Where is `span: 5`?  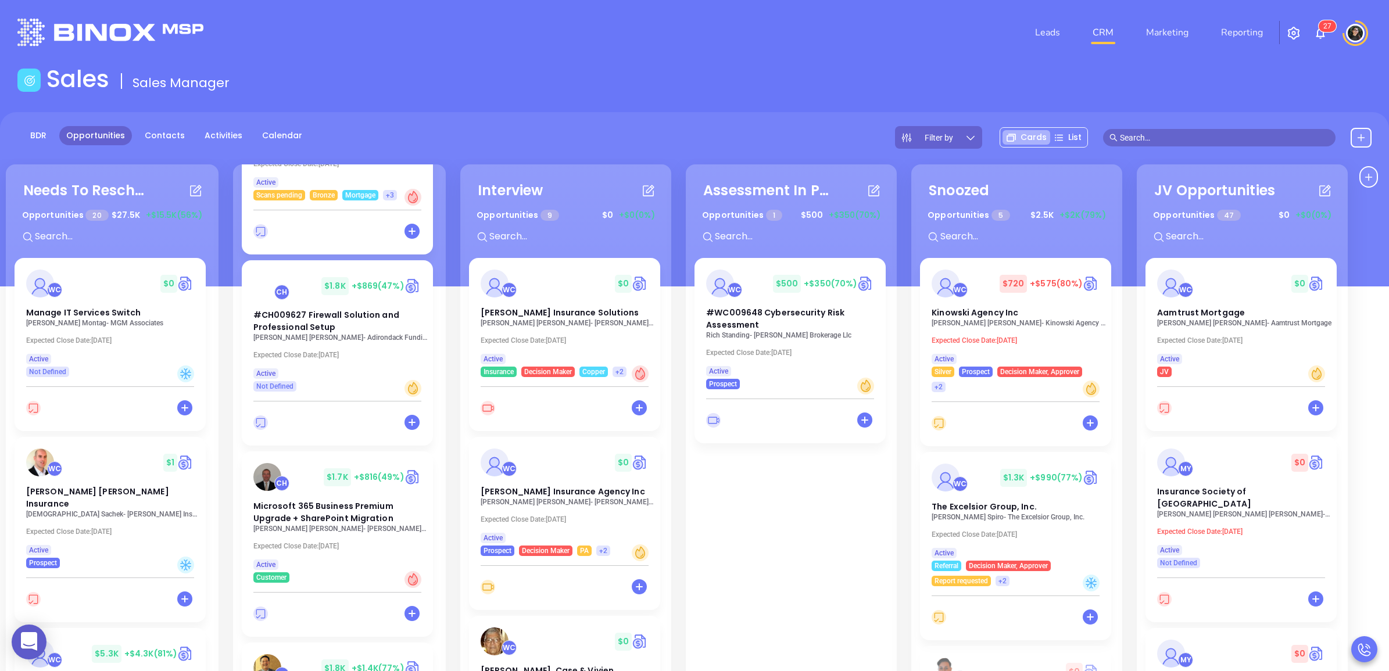
span: 5 is located at coordinates (1001, 215).